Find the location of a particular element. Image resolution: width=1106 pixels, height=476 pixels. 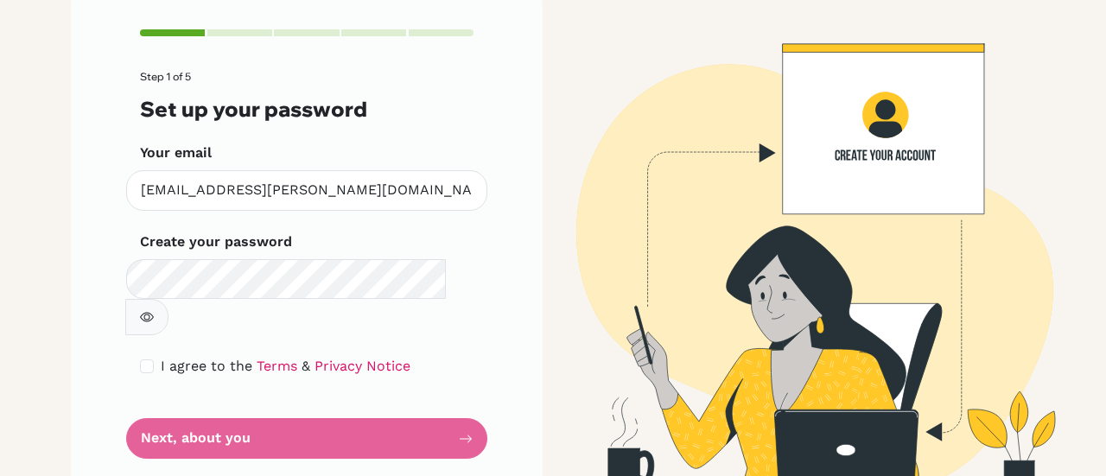

h3: Set up your password is located at coordinates (307, 109).